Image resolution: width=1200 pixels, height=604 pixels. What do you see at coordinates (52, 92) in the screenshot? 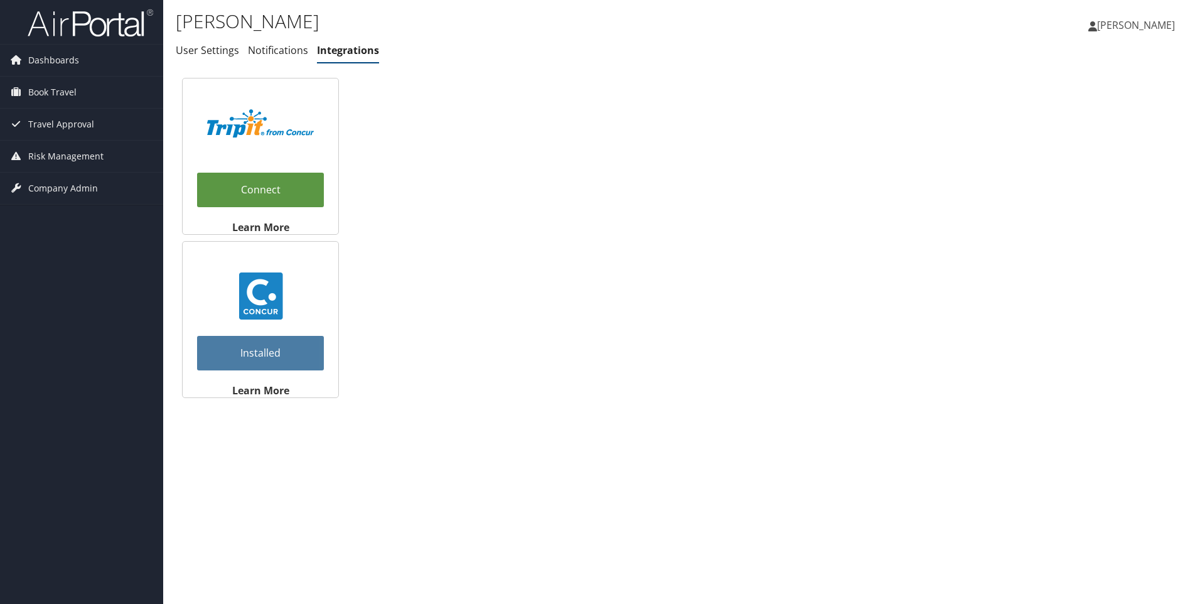
I see `span: Book Travel` at bounding box center [52, 92].